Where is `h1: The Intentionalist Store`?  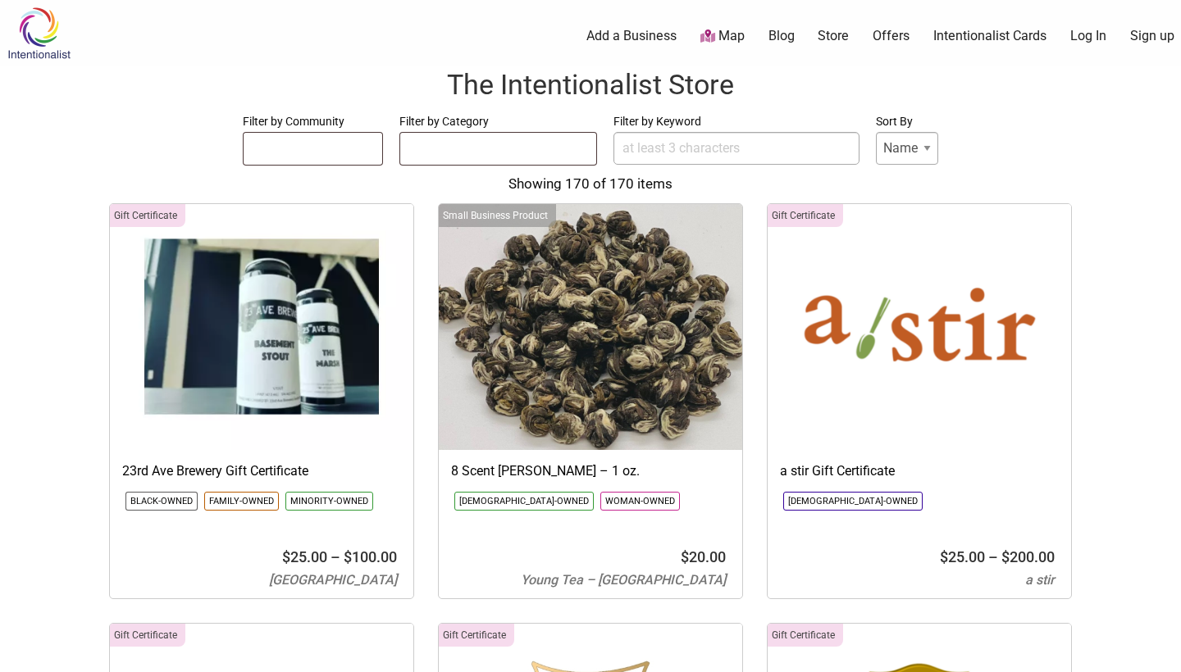 h1: The Intentionalist Store is located at coordinates (590, 85).